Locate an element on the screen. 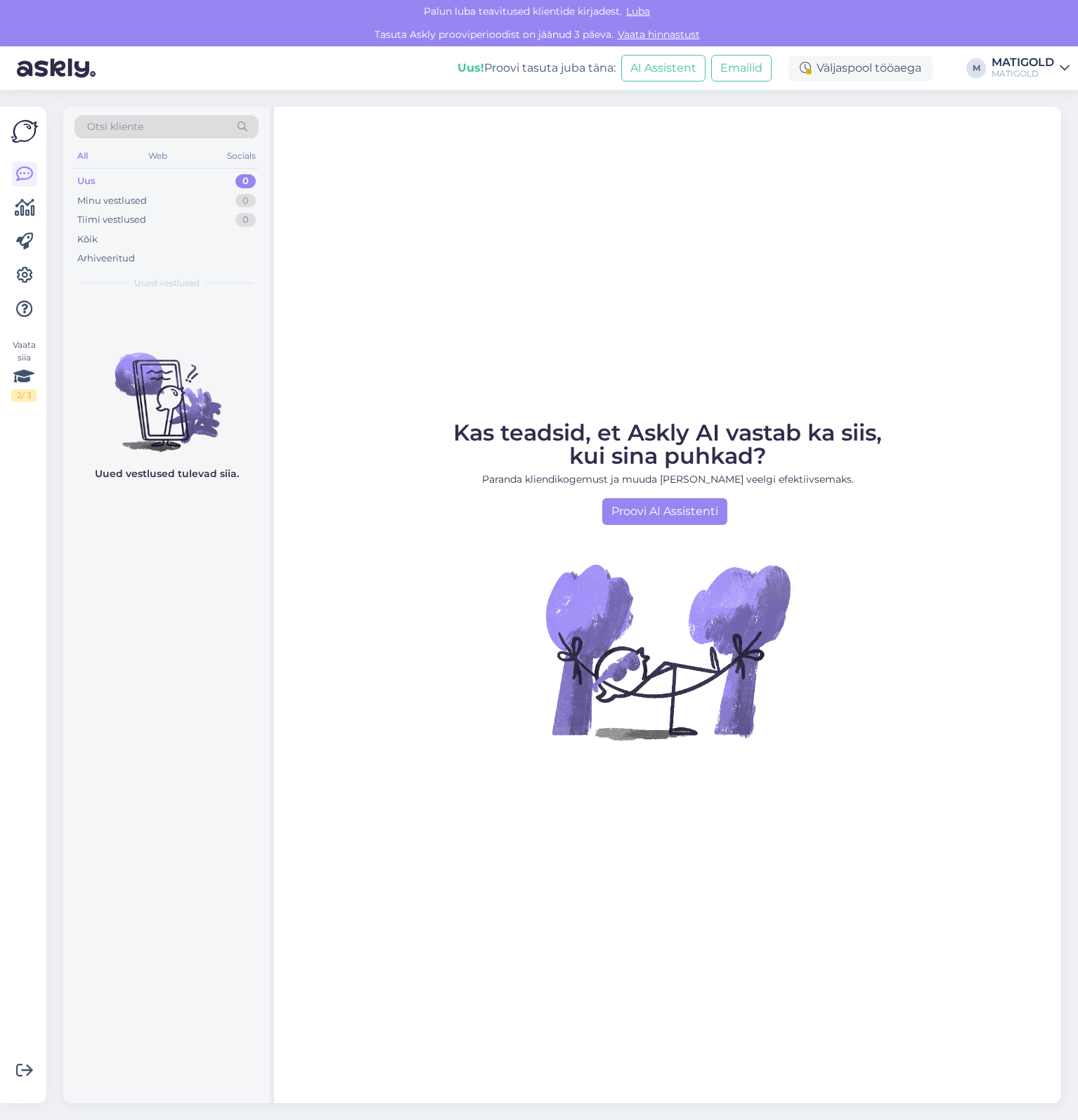  img: Askly Logo is located at coordinates (25, 132).